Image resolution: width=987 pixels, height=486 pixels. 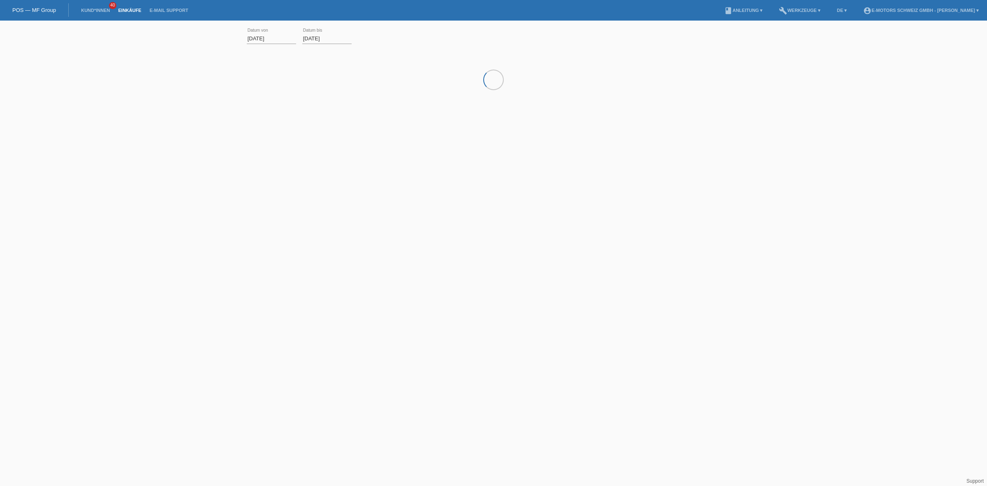 I want to click on i: account_circle, so click(x=867, y=11).